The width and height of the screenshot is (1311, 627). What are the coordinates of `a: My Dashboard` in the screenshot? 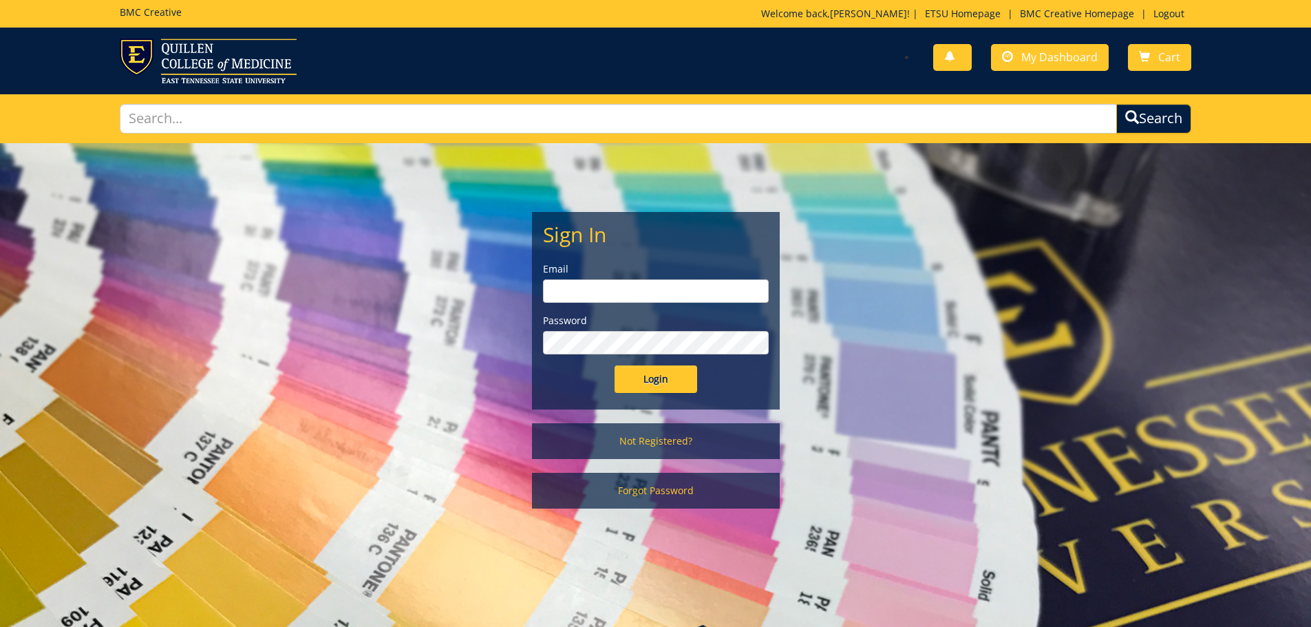 It's located at (1049, 57).